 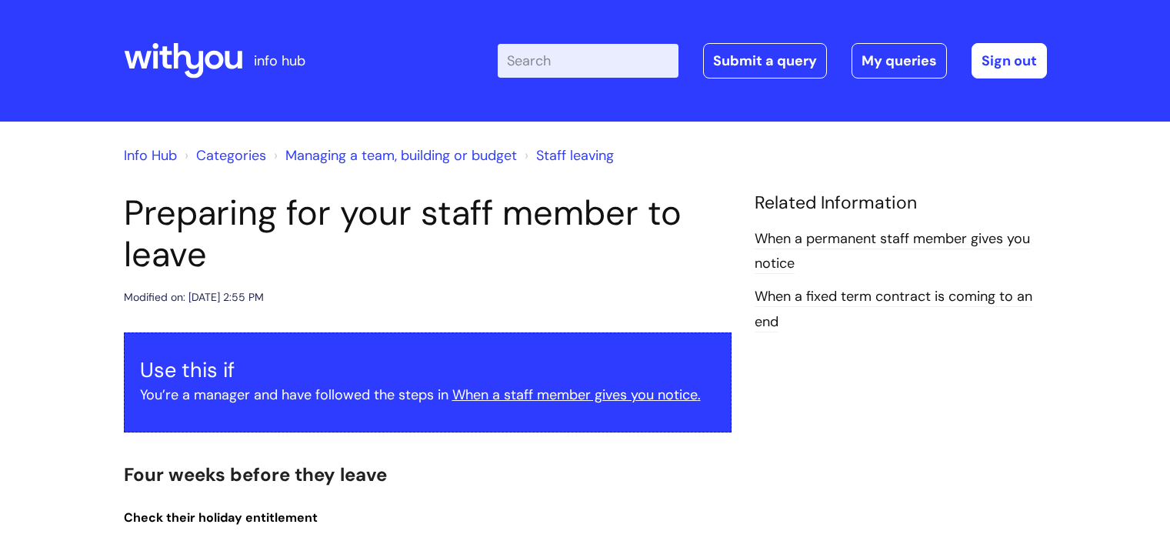 What do you see at coordinates (574, 395) in the screenshot?
I see `u: When a staff member gives you notice` at bounding box center [574, 395].